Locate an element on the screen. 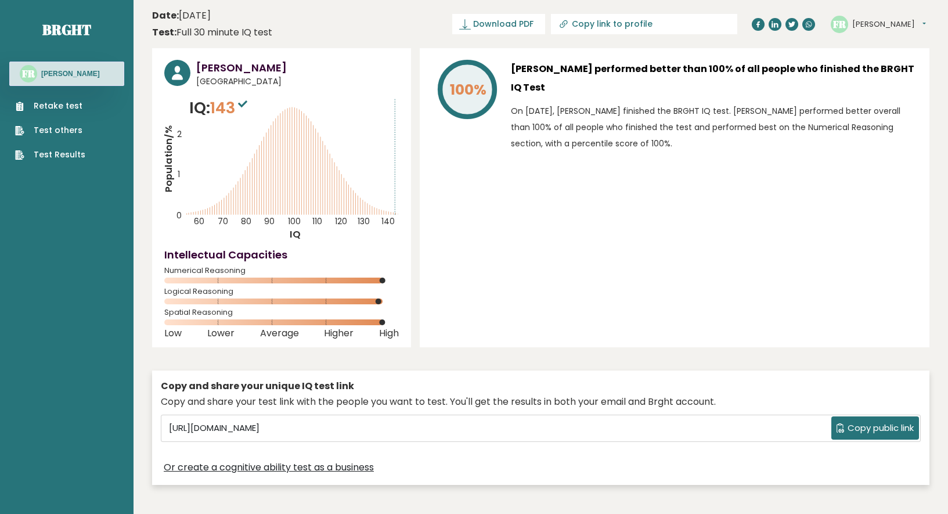 The width and height of the screenshot is (948, 514). tspan: 130 is located at coordinates (364, 222).